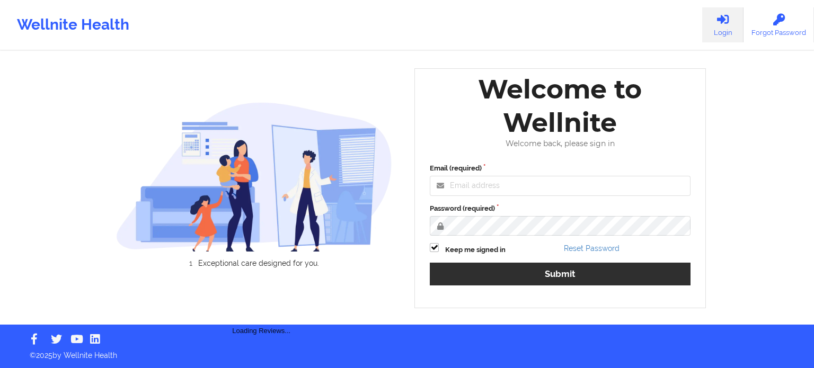  What do you see at coordinates (723, 25) in the screenshot?
I see `a: Login` at bounding box center [723, 25].